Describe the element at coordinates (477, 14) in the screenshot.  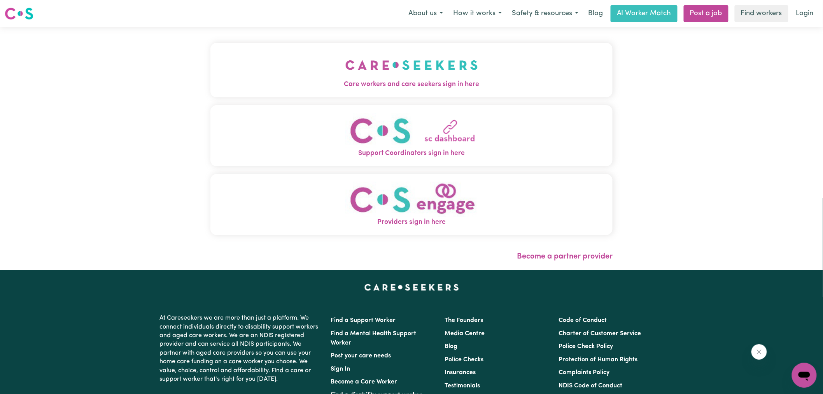
I see `button: How it works` at that location.